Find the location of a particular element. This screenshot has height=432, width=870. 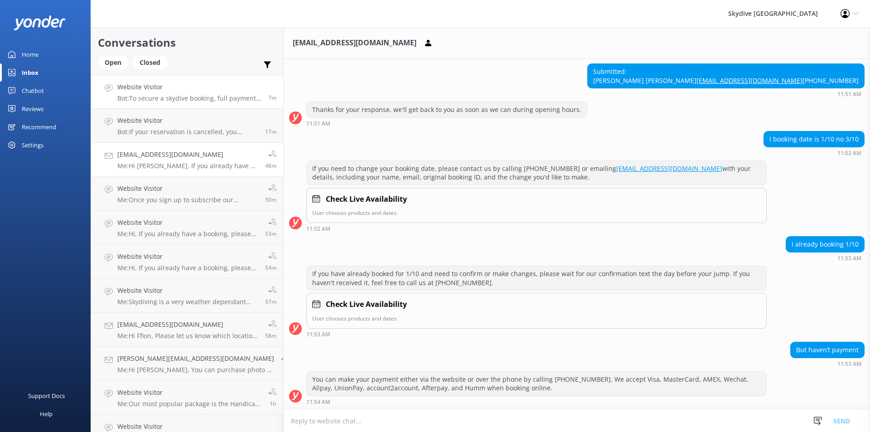

p: Bot: To secure a skydive booking, full payment is required. If you're having trouble with the pay... is located at coordinates (189, 98).